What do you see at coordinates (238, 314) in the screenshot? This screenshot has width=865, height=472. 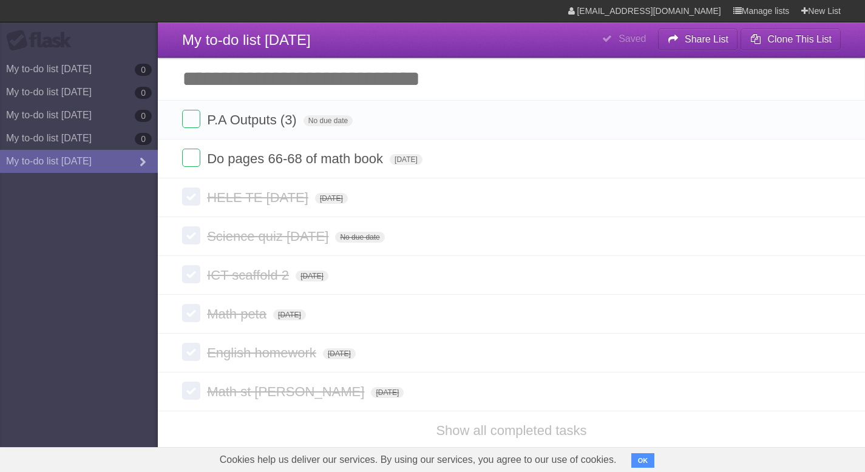 I see `span: Math peta` at bounding box center [238, 314].